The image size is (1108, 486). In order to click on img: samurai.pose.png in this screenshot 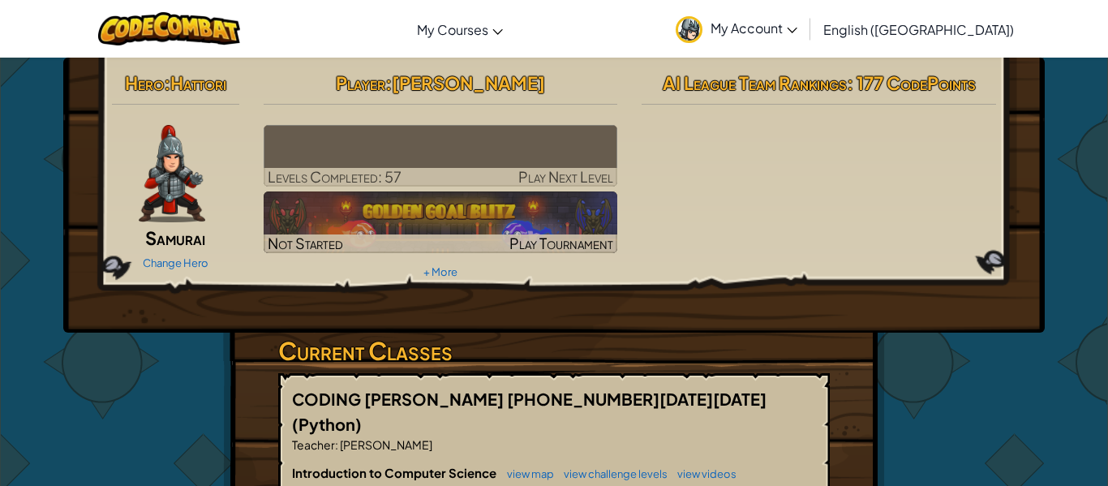, I will do `click(172, 174)`.